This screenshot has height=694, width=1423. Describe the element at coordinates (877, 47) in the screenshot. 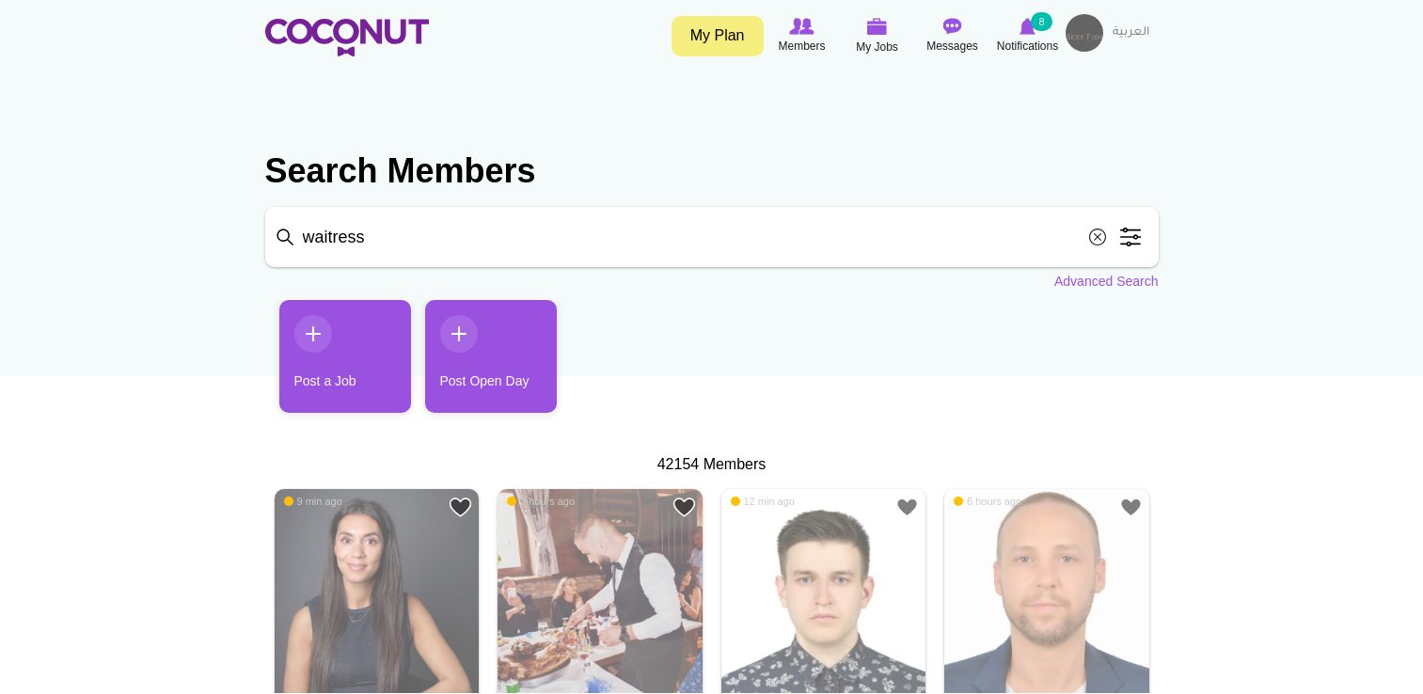

I see `span: My Jobs` at that location.